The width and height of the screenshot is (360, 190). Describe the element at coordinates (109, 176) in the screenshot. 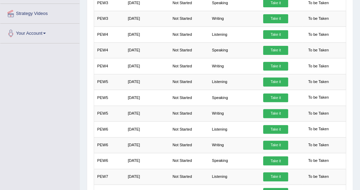

I see `td: PEW7` at that location.